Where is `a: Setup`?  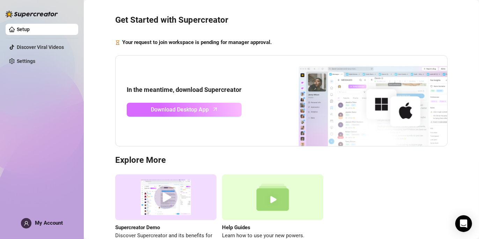
a: Setup is located at coordinates (23, 29).